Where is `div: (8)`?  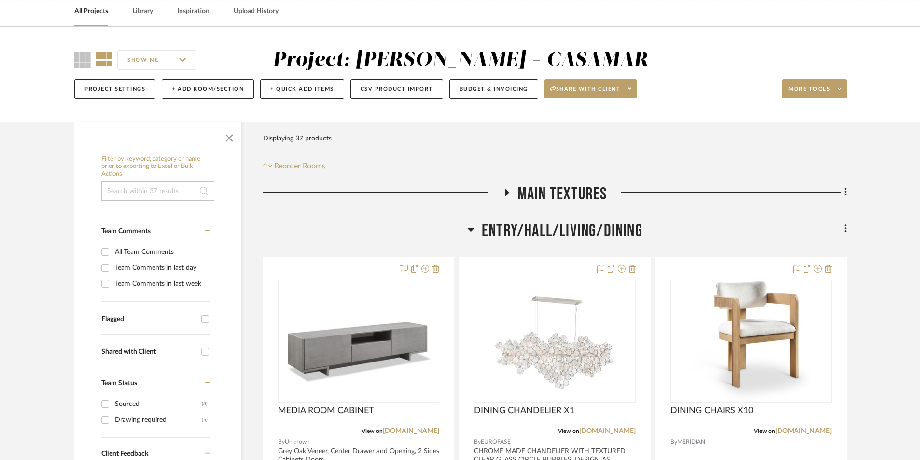 div: (8) is located at coordinates (205, 404).